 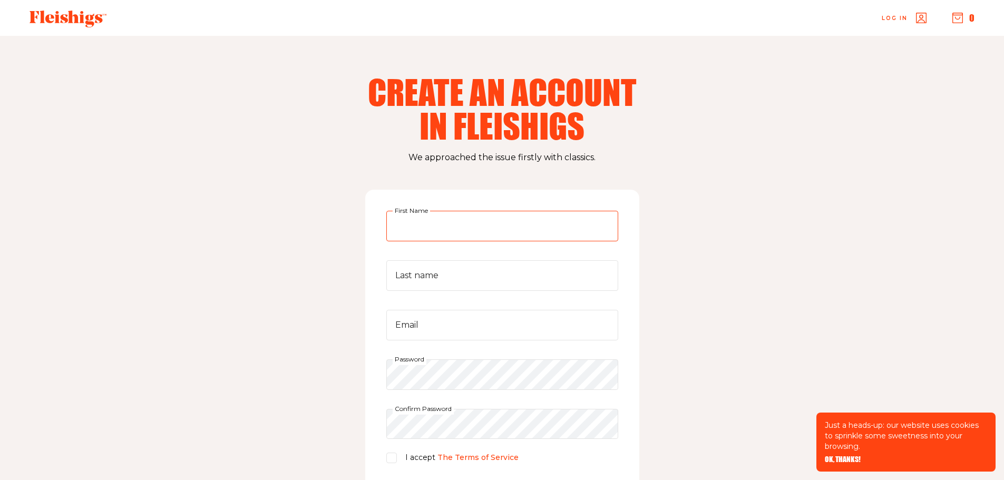 What do you see at coordinates (478, 457) in the screenshot?
I see `a: The Terms of Service` at bounding box center [478, 457].